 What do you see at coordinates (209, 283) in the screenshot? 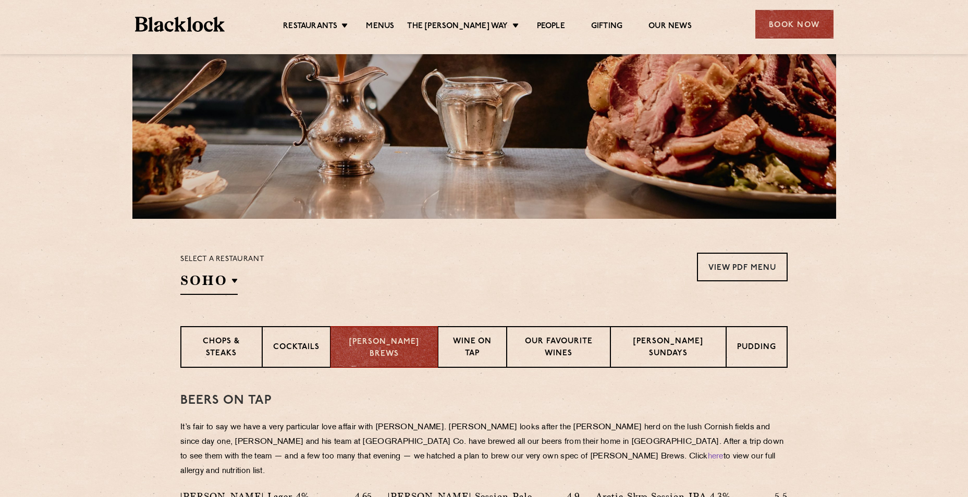
I see `h2: SOHO` at bounding box center [209, 283].